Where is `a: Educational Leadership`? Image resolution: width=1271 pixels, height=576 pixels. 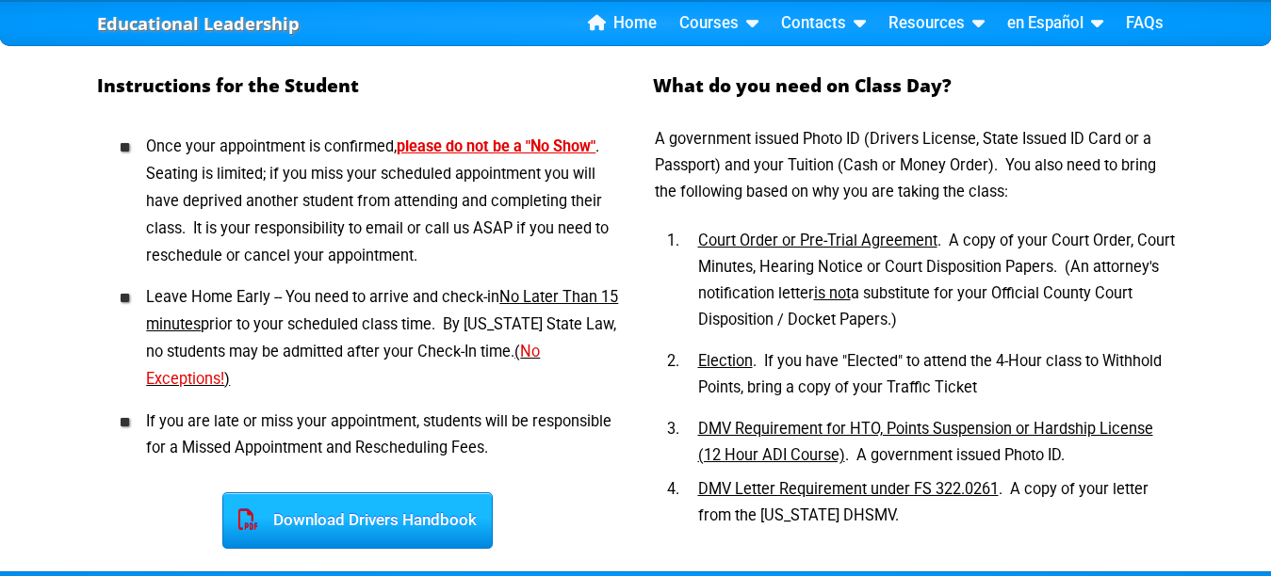 a: Educational Leadership is located at coordinates (198, 24).